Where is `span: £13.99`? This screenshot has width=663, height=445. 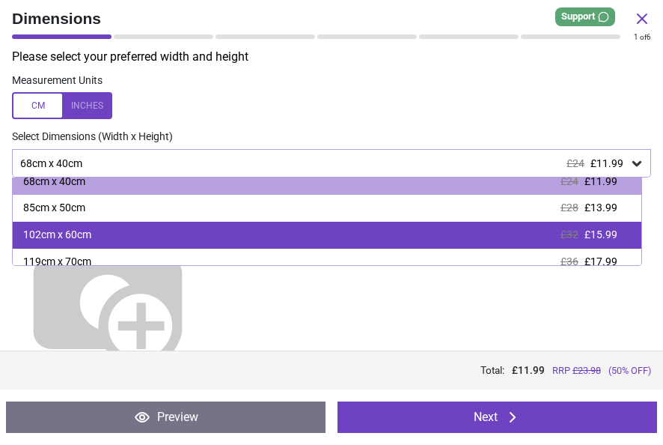 span: £13.99 is located at coordinates (601, 207).